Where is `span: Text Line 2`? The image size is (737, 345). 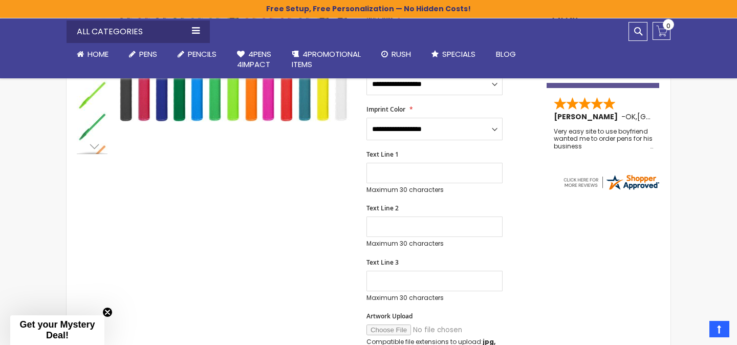 span: Text Line 2 is located at coordinates (382, 208).